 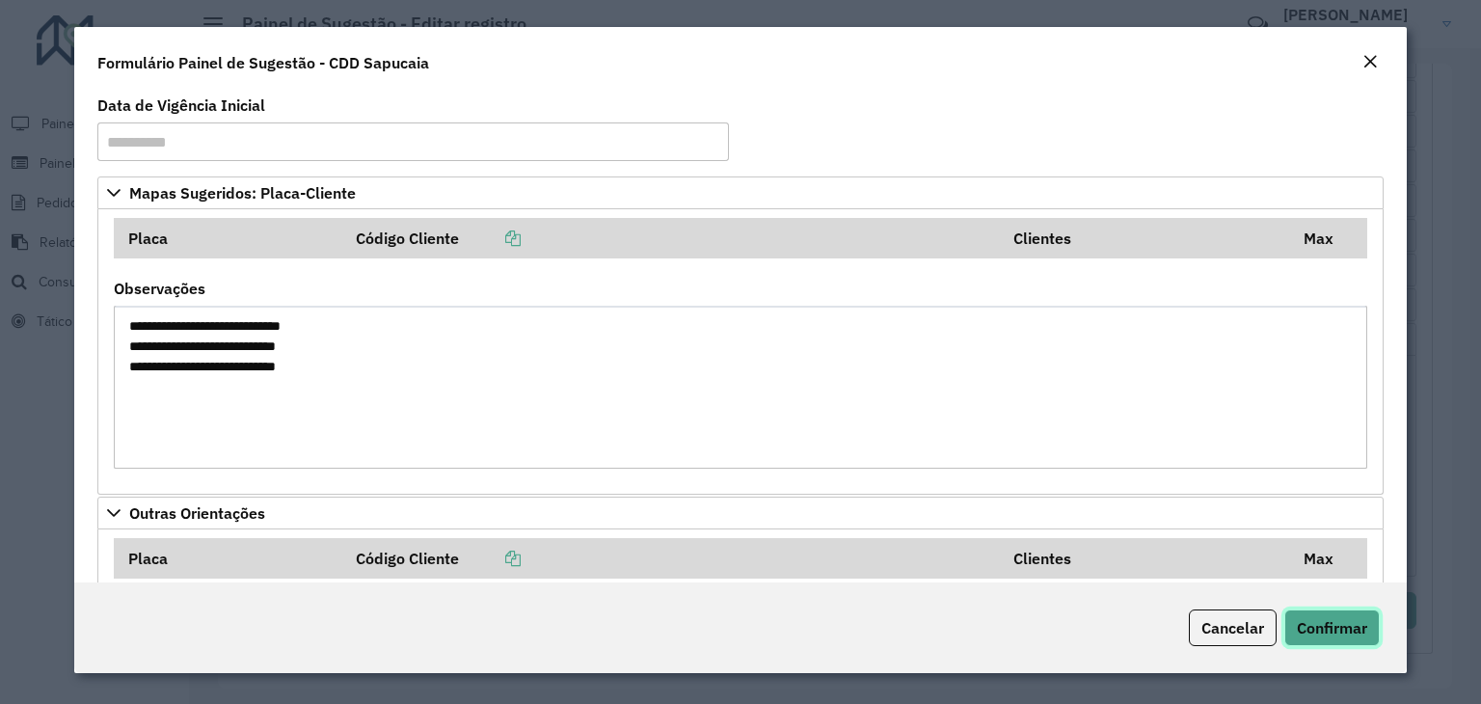 What do you see at coordinates (242, 193) in the screenshot?
I see `span: Mapas Sugeridos: Placa-Cliente` at bounding box center [242, 193].